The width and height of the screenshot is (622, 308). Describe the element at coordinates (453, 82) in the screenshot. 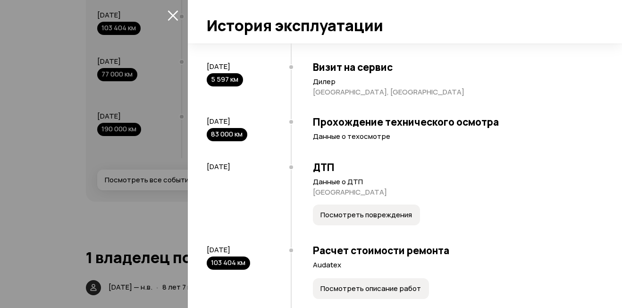

I see `p: Дилер` at that location.